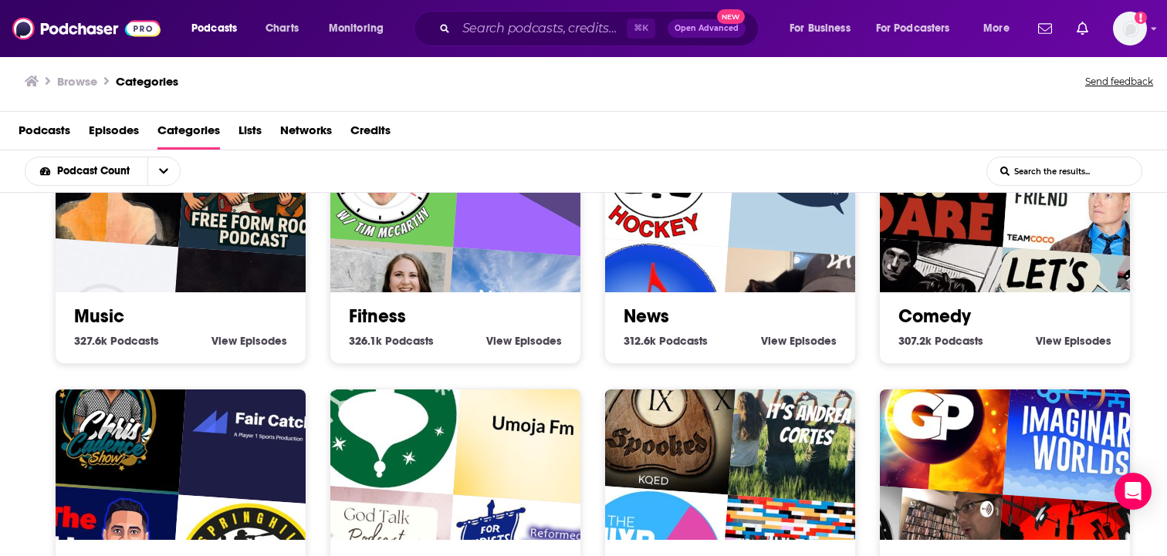  What do you see at coordinates (282, 29) in the screenshot?
I see `a: Charts` at bounding box center [282, 29].